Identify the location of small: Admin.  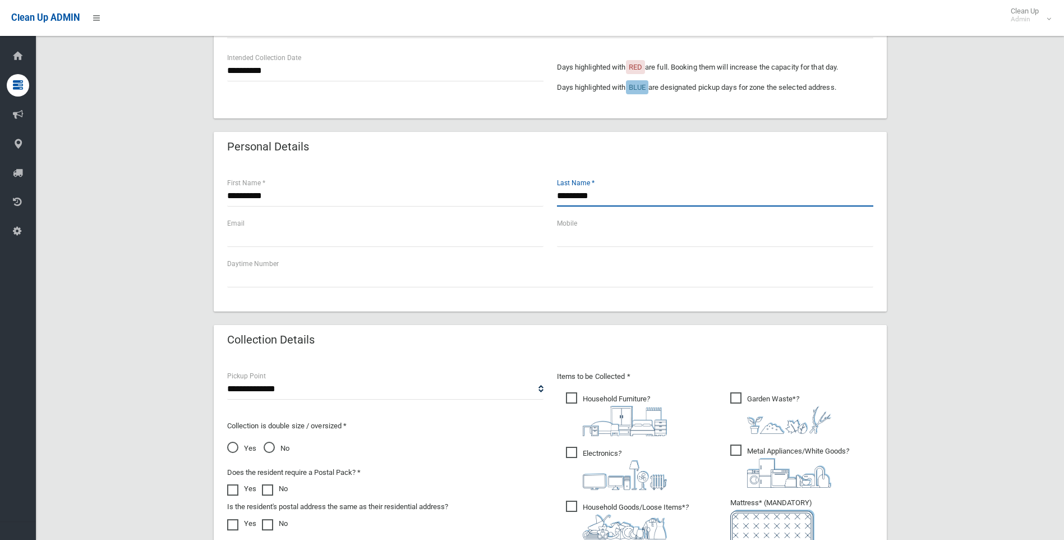
(1025, 19).